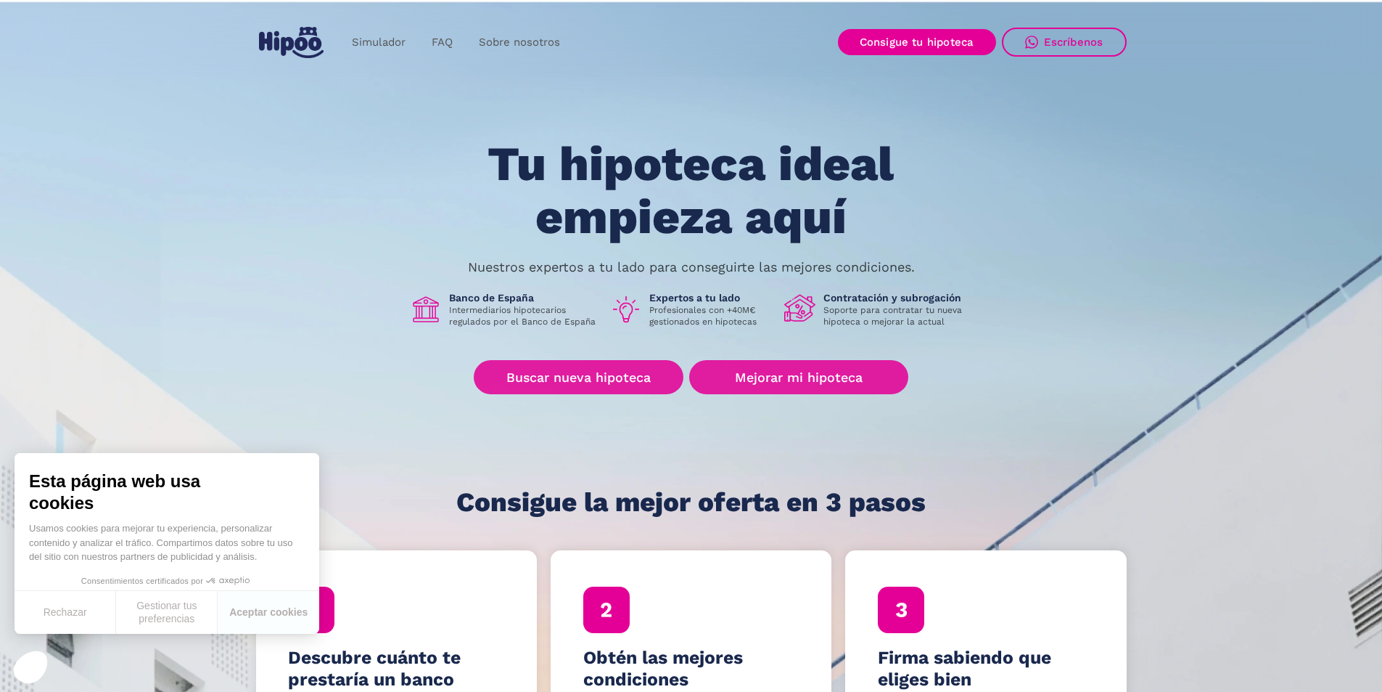 Image resolution: width=1382 pixels, height=692 pixels. Describe the element at coordinates (691, 190) in the screenshot. I see `h1: Tu hipoteca ideal empieza aquí` at that location.